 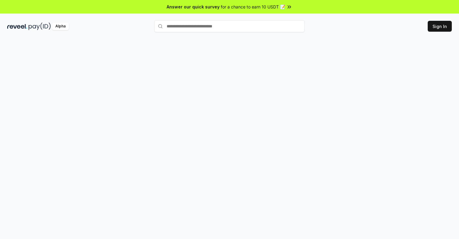 What do you see at coordinates (17, 26) in the screenshot?
I see `img: reveel_dark` at bounding box center [17, 26].